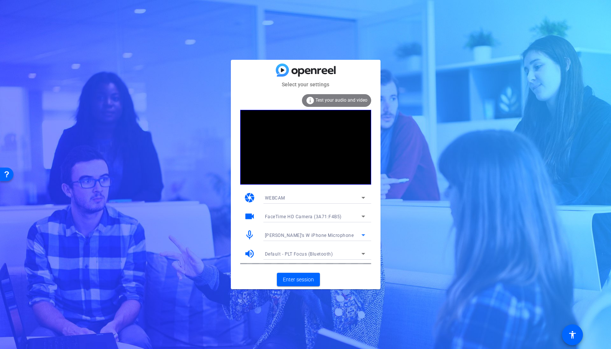 The height and width of the screenshot is (349, 611). Describe the element at coordinates (341, 100) in the screenshot. I see `span: Test your audio and video` at that location.